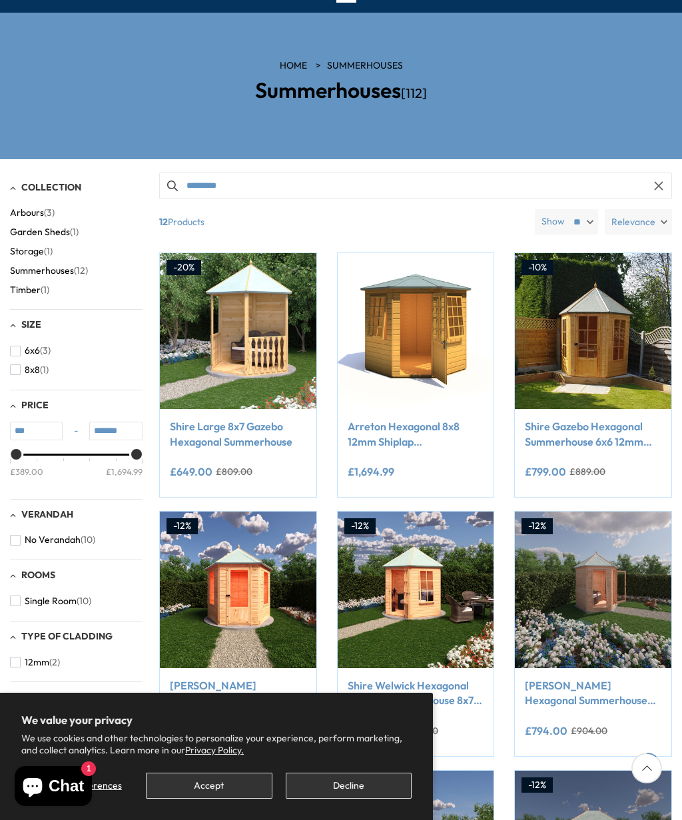 Image resolution: width=682 pixels, height=820 pixels. I want to click on button: Arbours (3), so click(32, 212).